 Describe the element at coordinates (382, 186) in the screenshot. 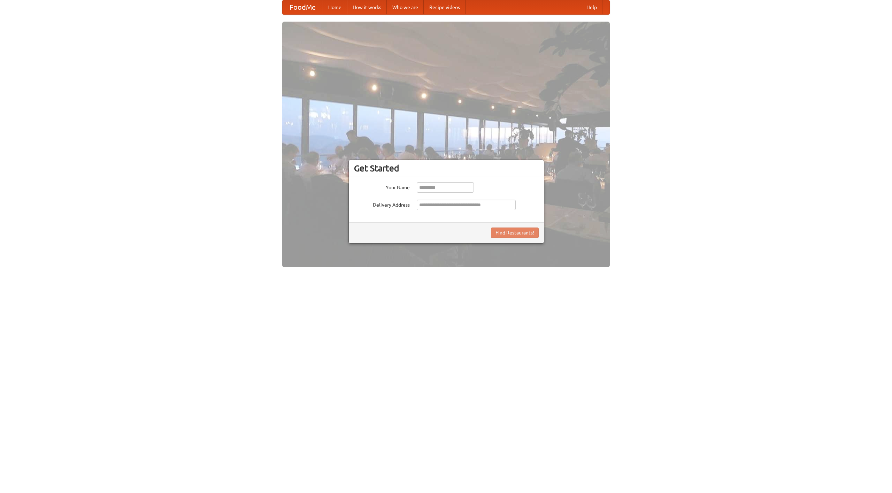

I see `label: Your Name` at that location.